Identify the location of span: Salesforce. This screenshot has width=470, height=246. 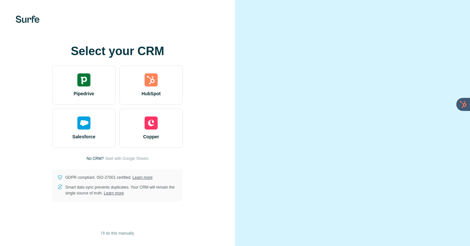
(84, 137).